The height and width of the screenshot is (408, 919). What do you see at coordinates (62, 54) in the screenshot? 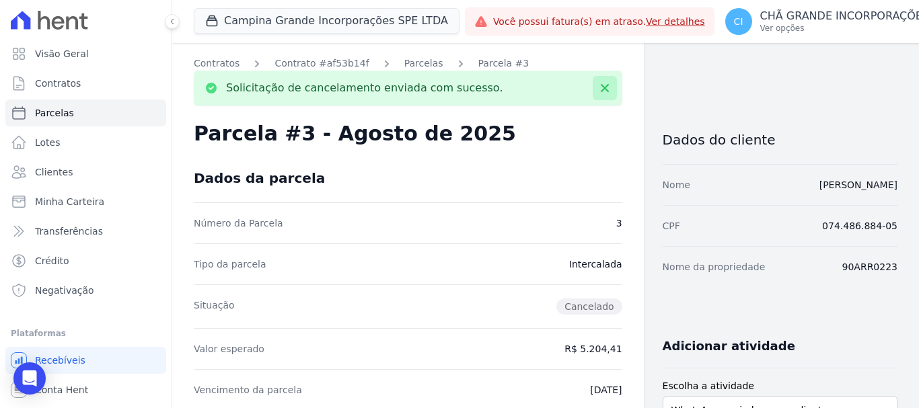
I see `span: Visão Geral` at bounding box center [62, 54].